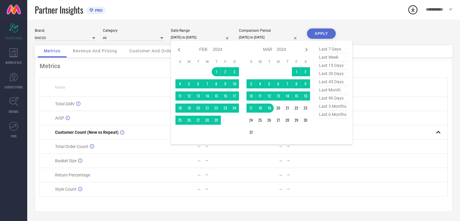 This screenshot has width=460, height=221. I want to click on span: last week, so click(332, 57).